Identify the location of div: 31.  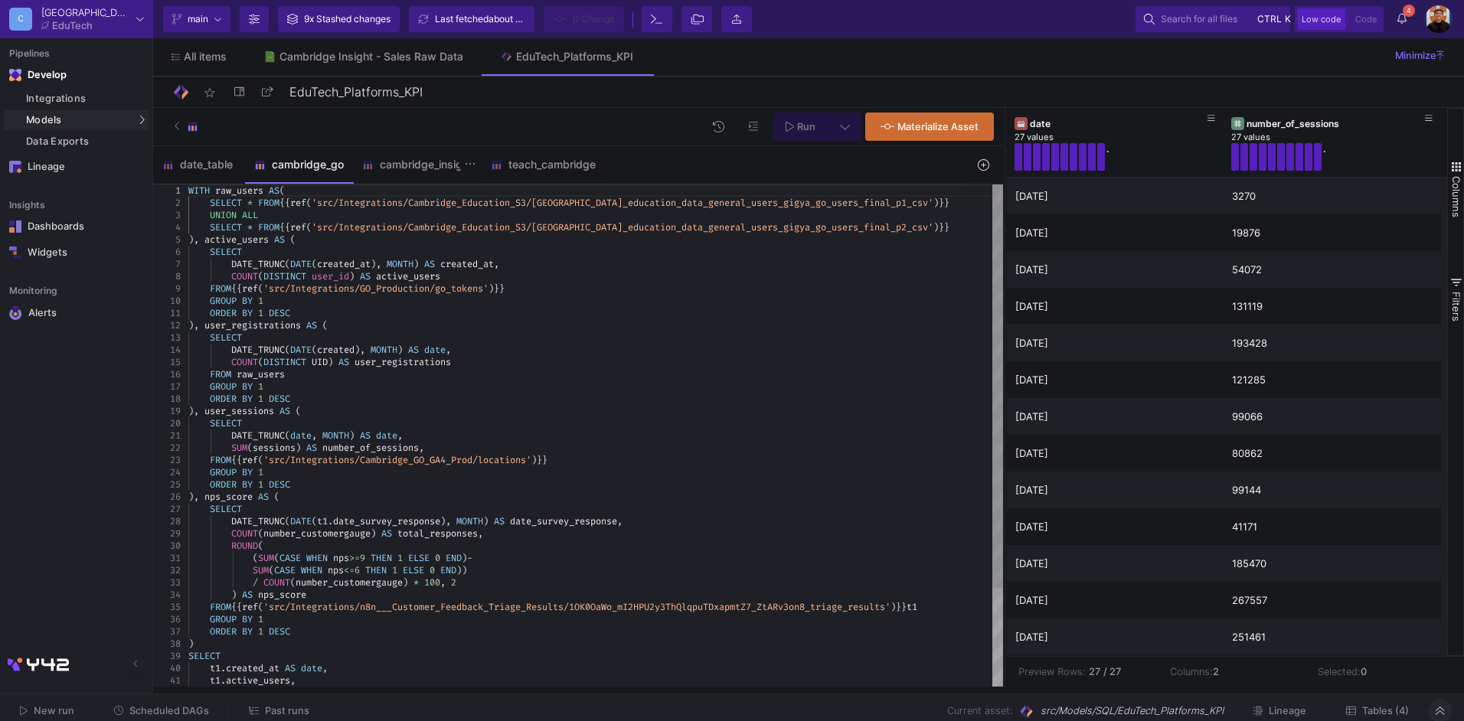
(167, 558).